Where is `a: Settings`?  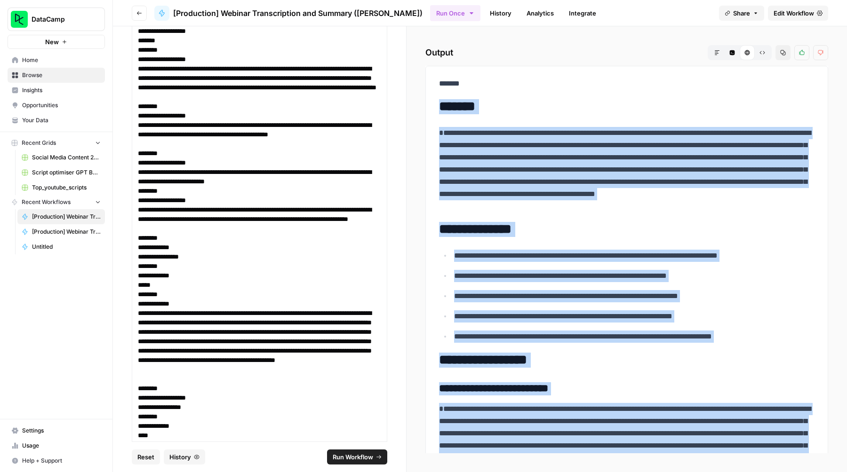 a: Settings is located at coordinates (56, 431).